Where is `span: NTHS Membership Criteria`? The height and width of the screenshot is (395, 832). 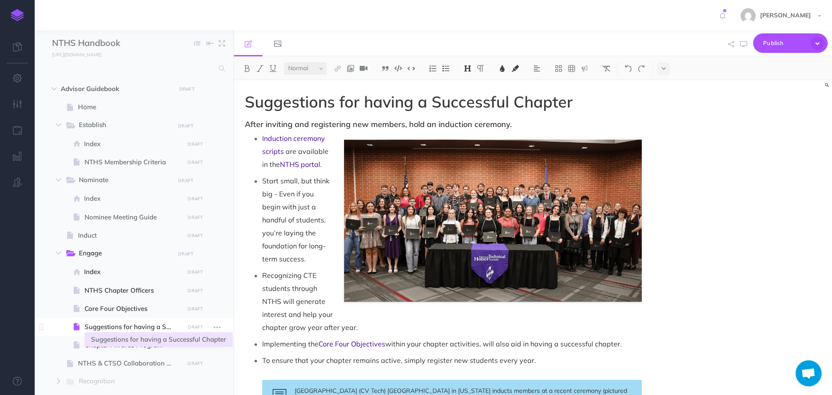
span: NTHS Membership Criteria is located at coordinates (133, 162).